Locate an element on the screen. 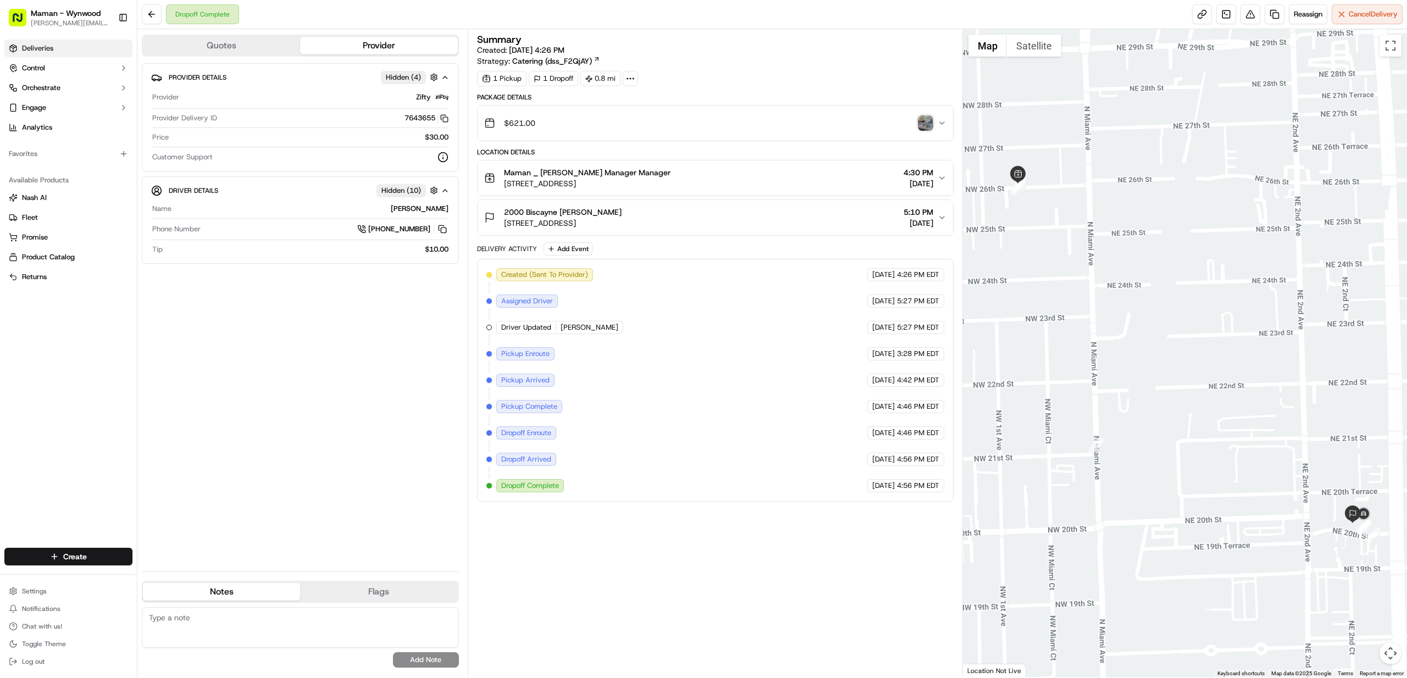 The height and width of the screenshot is (678, 1407). span: 4:42 PM EDT is located at coordinates (918, 380).